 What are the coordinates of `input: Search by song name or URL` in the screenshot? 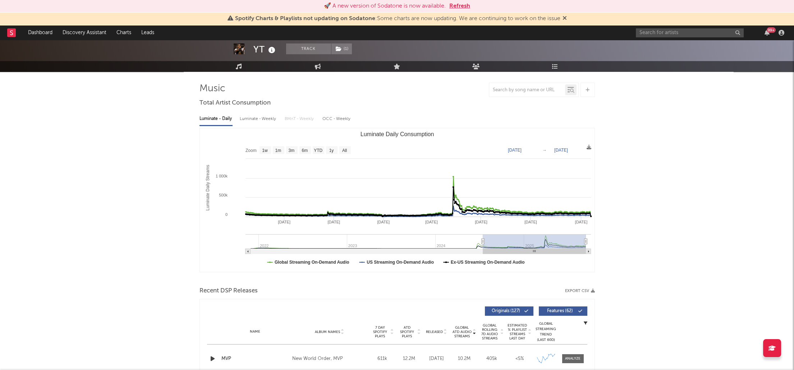 It's located at (527, 90).